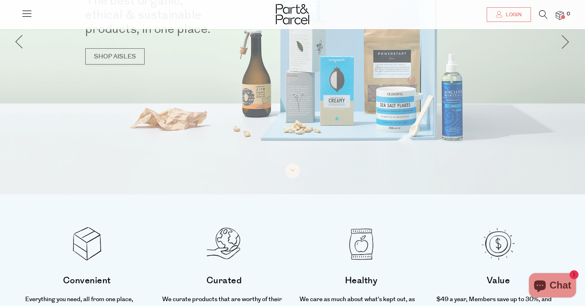 The image size is (585, 306). I want to click on span: Login, so click(513, 15).